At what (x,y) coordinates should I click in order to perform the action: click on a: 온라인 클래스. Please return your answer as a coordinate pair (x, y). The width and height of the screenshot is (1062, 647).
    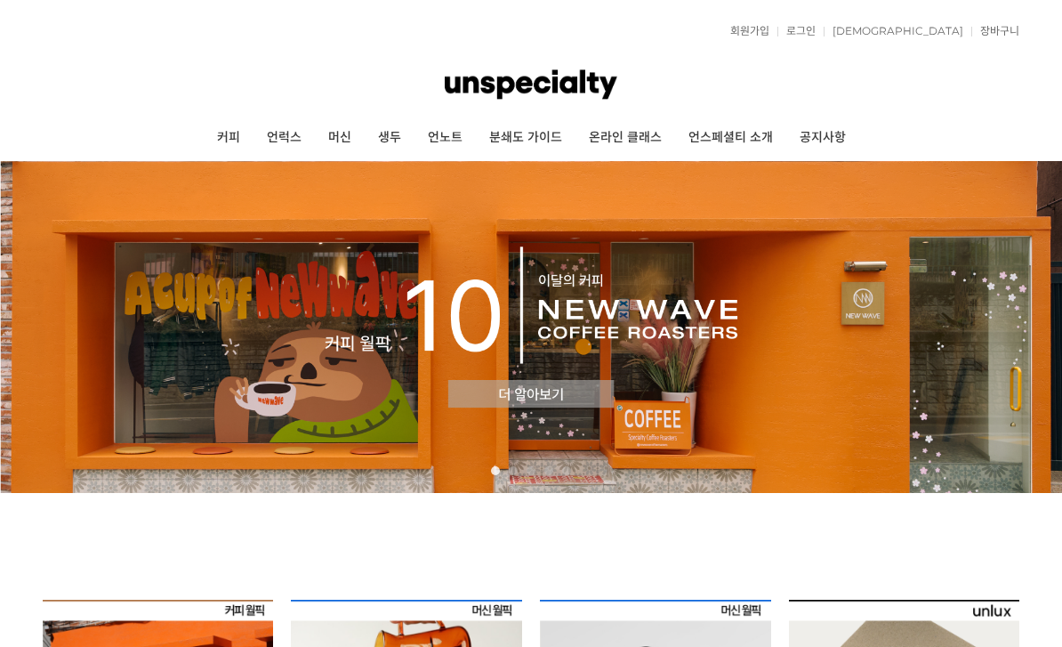
    Looking at the image, I should click on (625, 138).